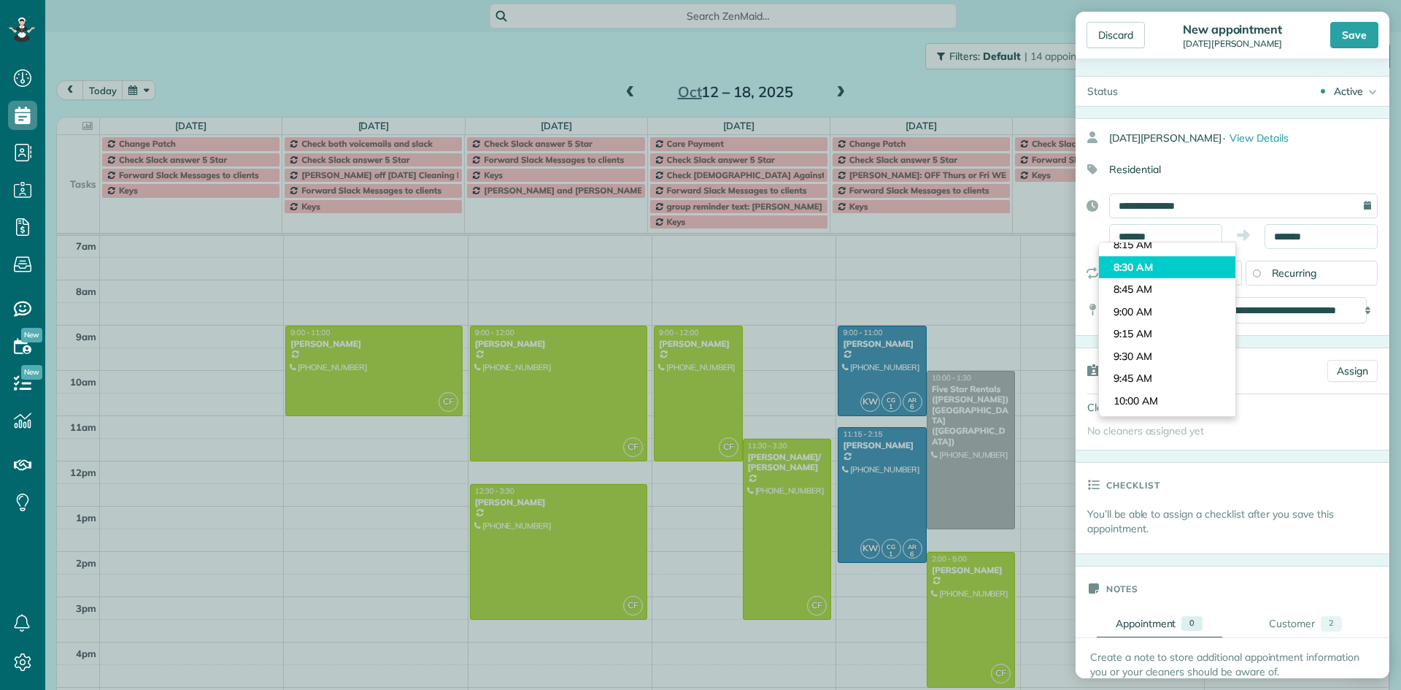  What do you see at coordinates (1331, 623) in the screenshot?
I see `div: 2` at bounding box center [1331, 623].